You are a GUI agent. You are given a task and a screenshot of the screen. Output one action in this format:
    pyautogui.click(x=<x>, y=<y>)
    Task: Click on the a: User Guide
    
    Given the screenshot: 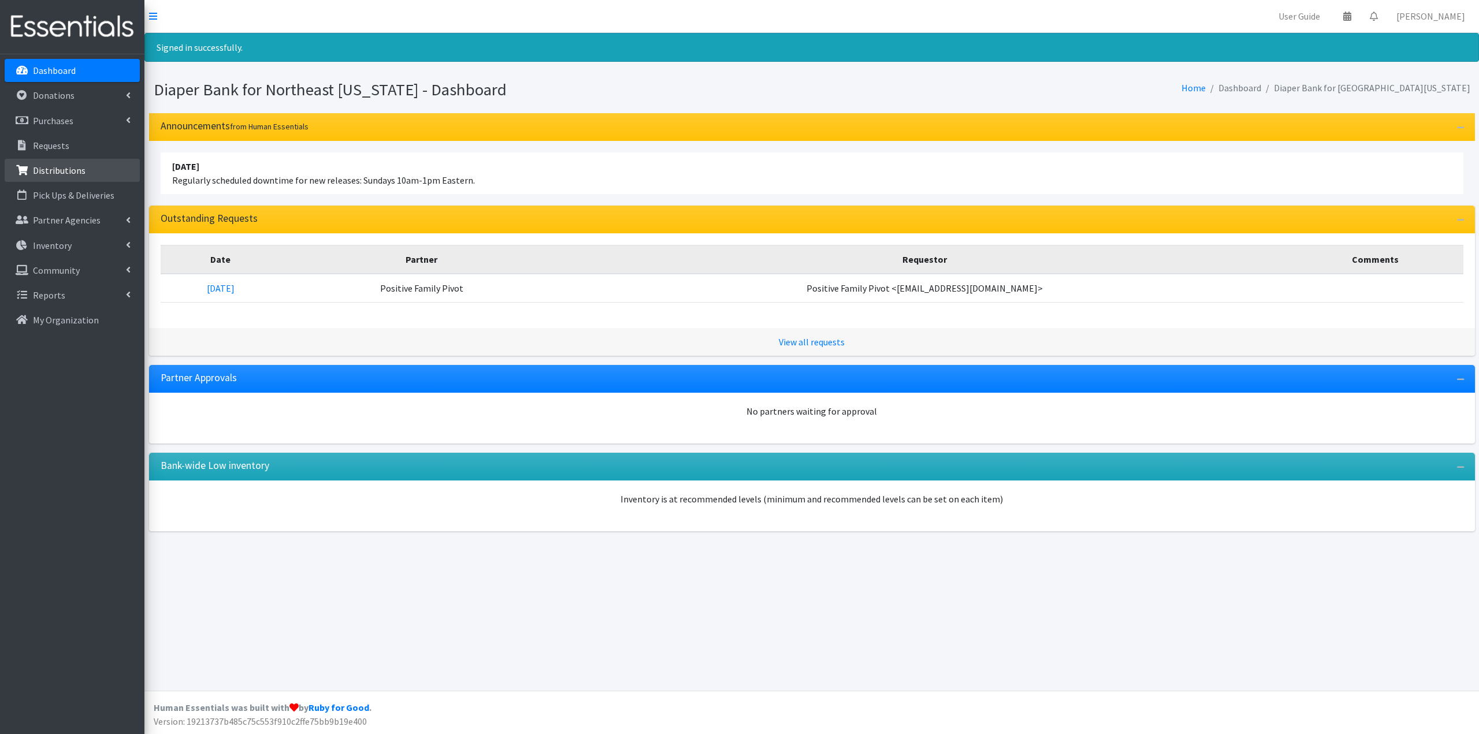 What is the action you would take?
    pyautogui.click(x=1299, y=16)
    